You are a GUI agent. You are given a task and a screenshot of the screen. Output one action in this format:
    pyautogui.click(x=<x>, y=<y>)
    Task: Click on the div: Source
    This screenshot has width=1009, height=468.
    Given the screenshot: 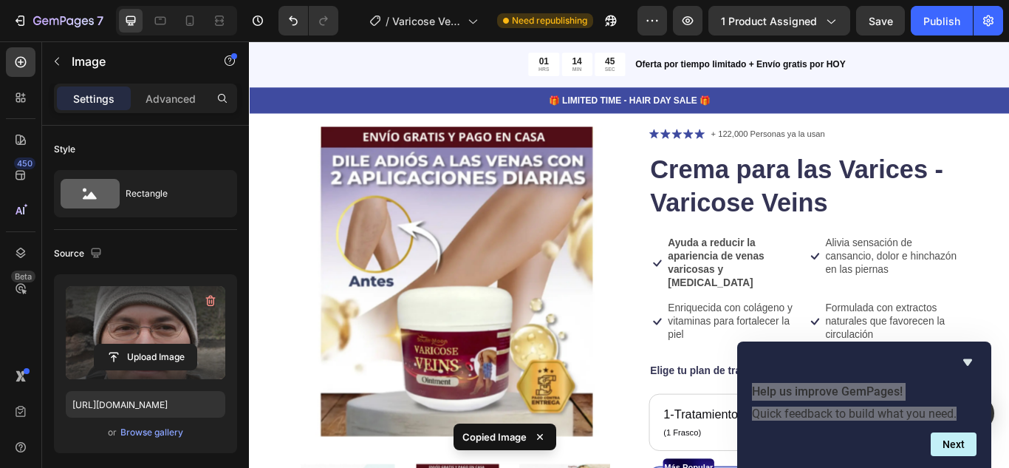 What is the action you would take?
    pyautogui.click(x=79, y=253)
    